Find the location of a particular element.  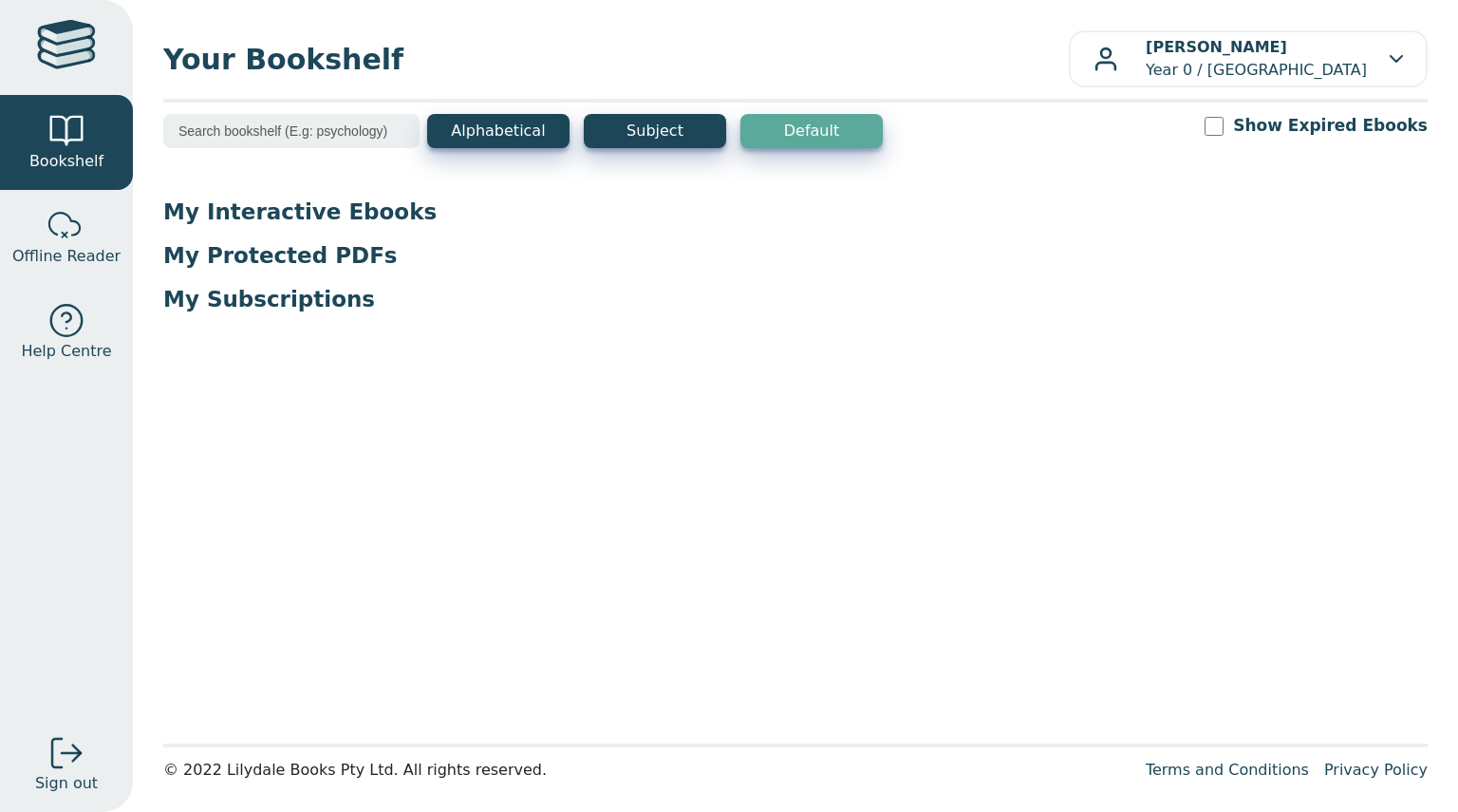

span: Your Bookshelf is located at coordinates (616, 59).